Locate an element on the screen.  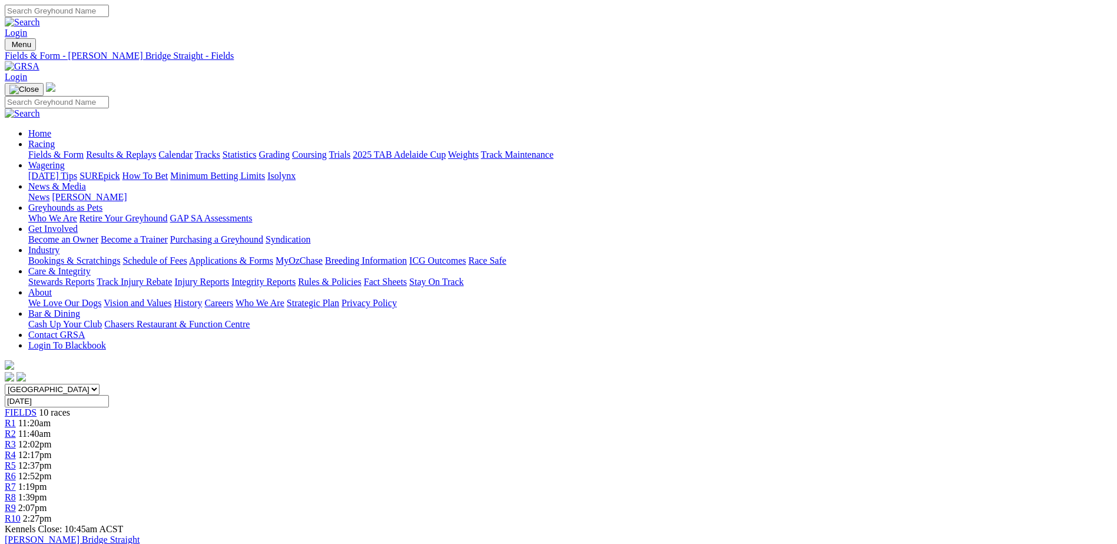
a: Home is located at coordinates (39, 133).